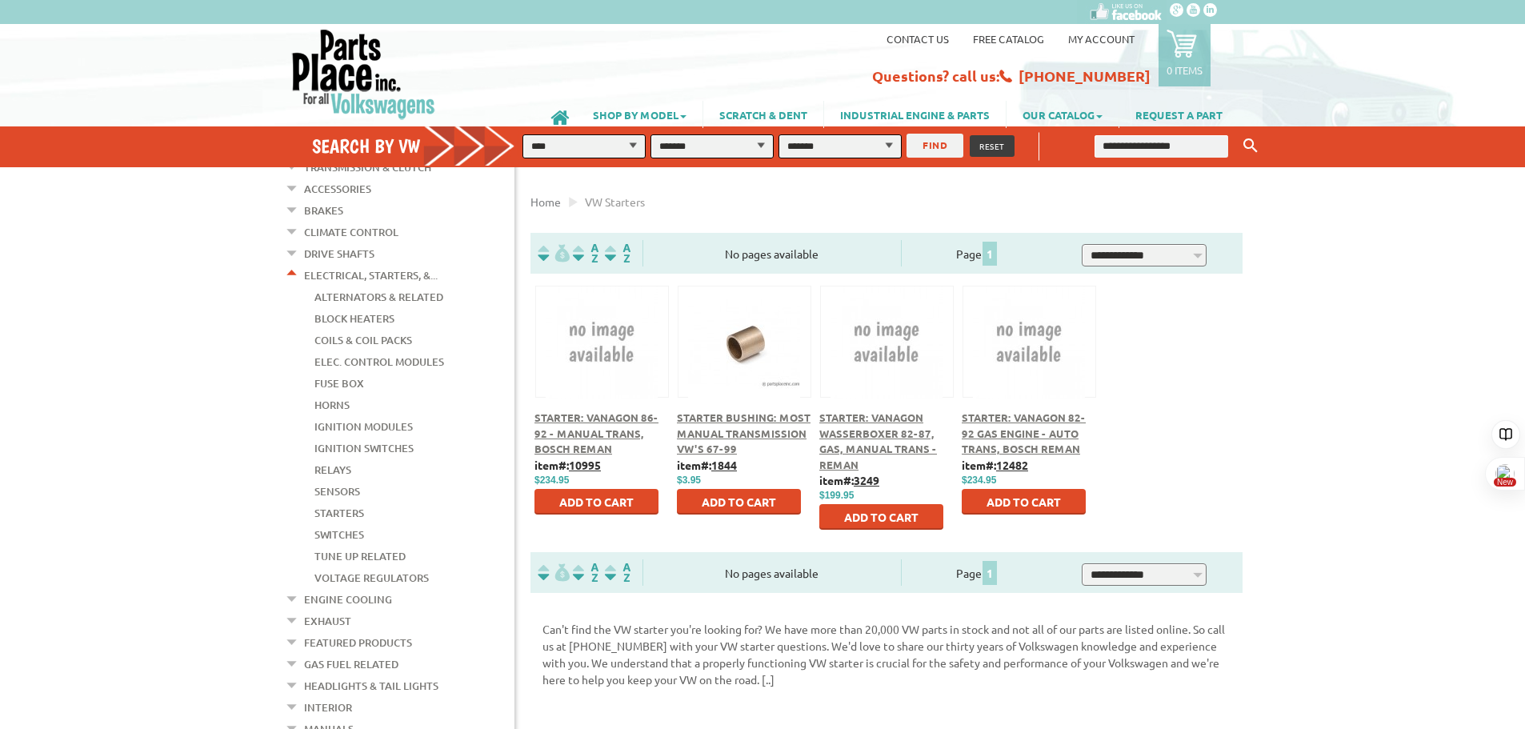  I want to click on a: Brakes, so click(323, 210).